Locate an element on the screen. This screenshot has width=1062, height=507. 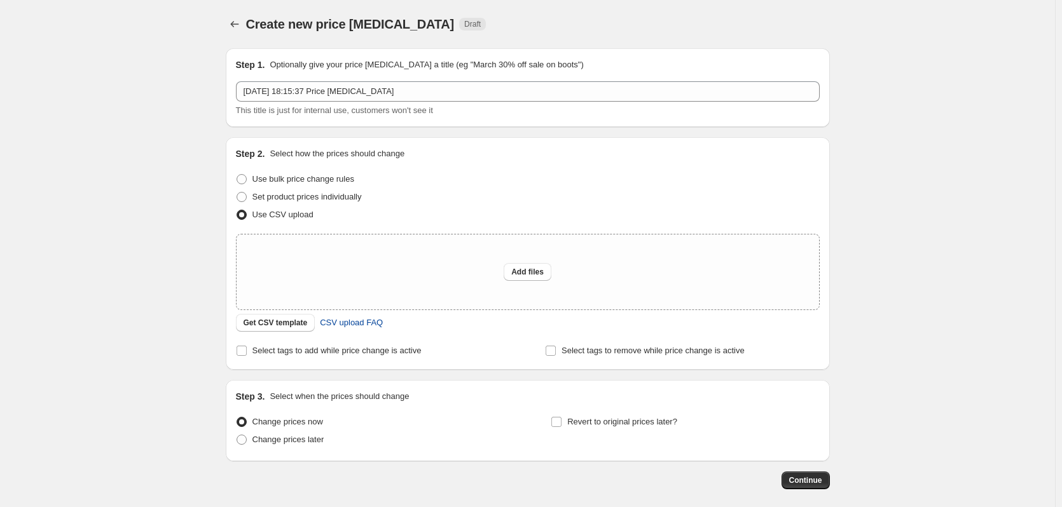
span: CSV upload FAQ is located at coordinates (351, 323).